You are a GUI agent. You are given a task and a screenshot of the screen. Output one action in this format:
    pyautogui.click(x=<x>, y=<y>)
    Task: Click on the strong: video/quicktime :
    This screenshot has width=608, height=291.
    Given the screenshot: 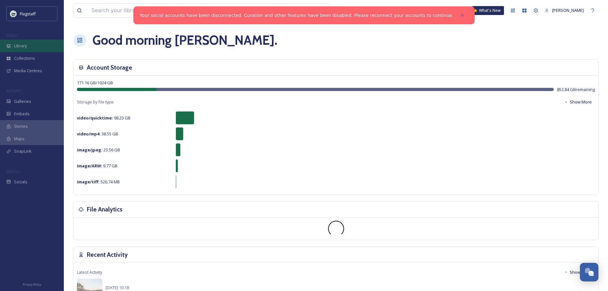 What is the action you would take?
    pyautogui.click(x=95, y=118)
    